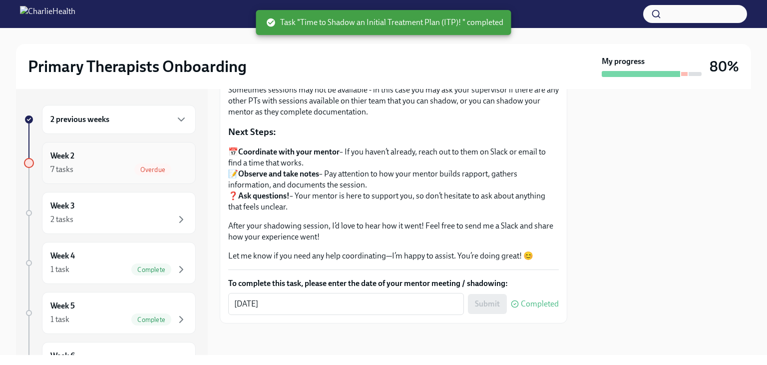 This screenshot has height=365, width=767. What do you see at coordinates (110, 213) in the screenshot?
I see `a: Week 32 tasks` at bounding box center [110, 213].